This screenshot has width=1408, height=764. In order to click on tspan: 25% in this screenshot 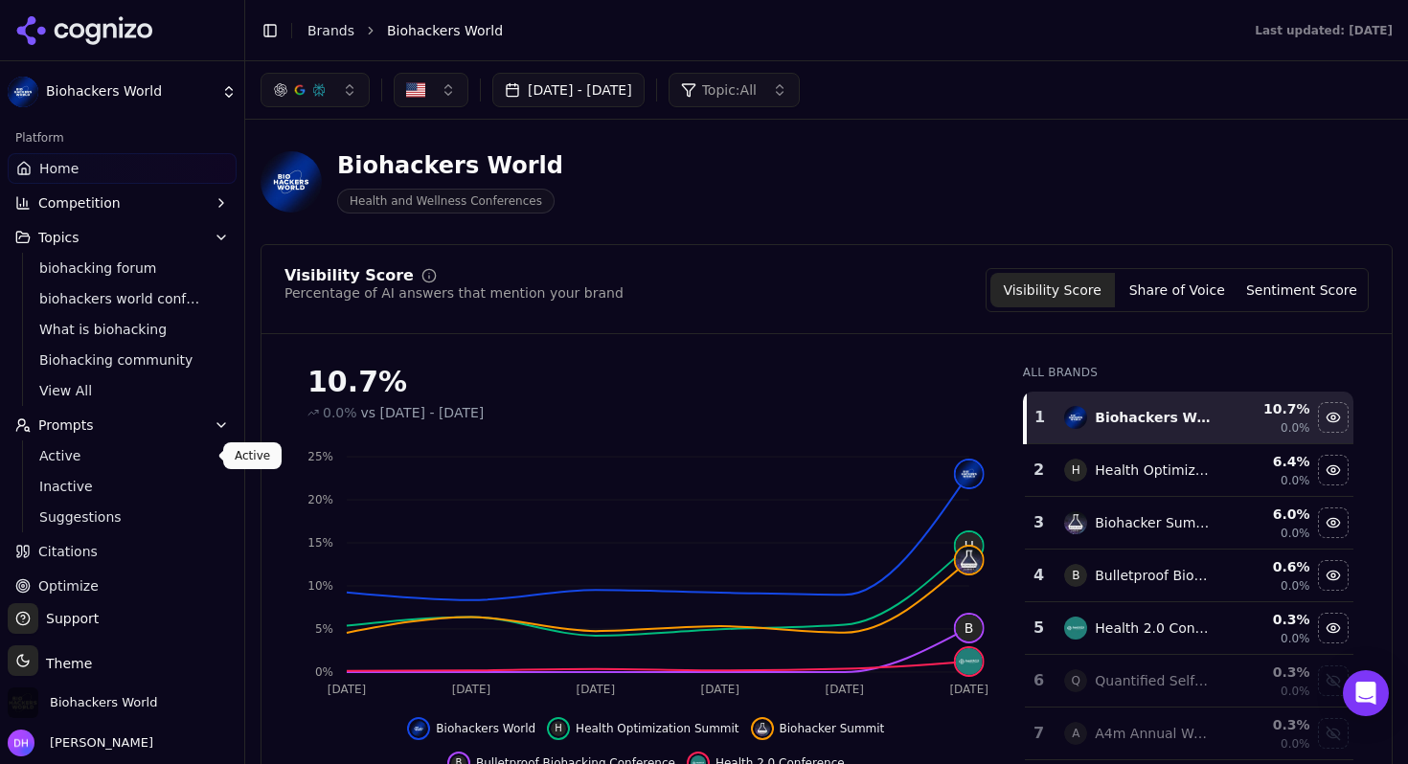, I will do `click(320, 457)`.